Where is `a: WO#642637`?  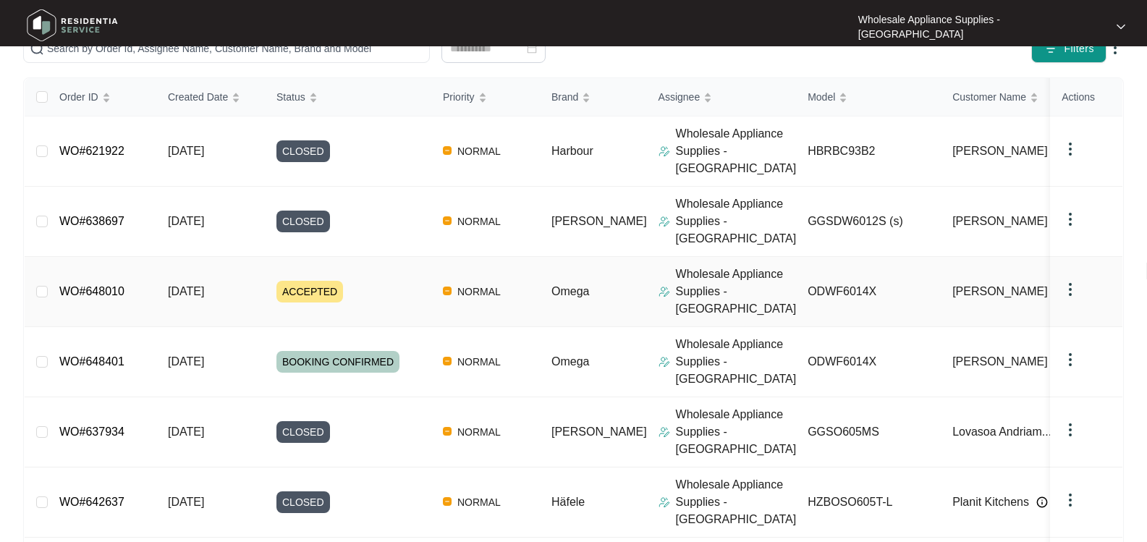 a: WO#642637 is located at coordinates (92, 502).